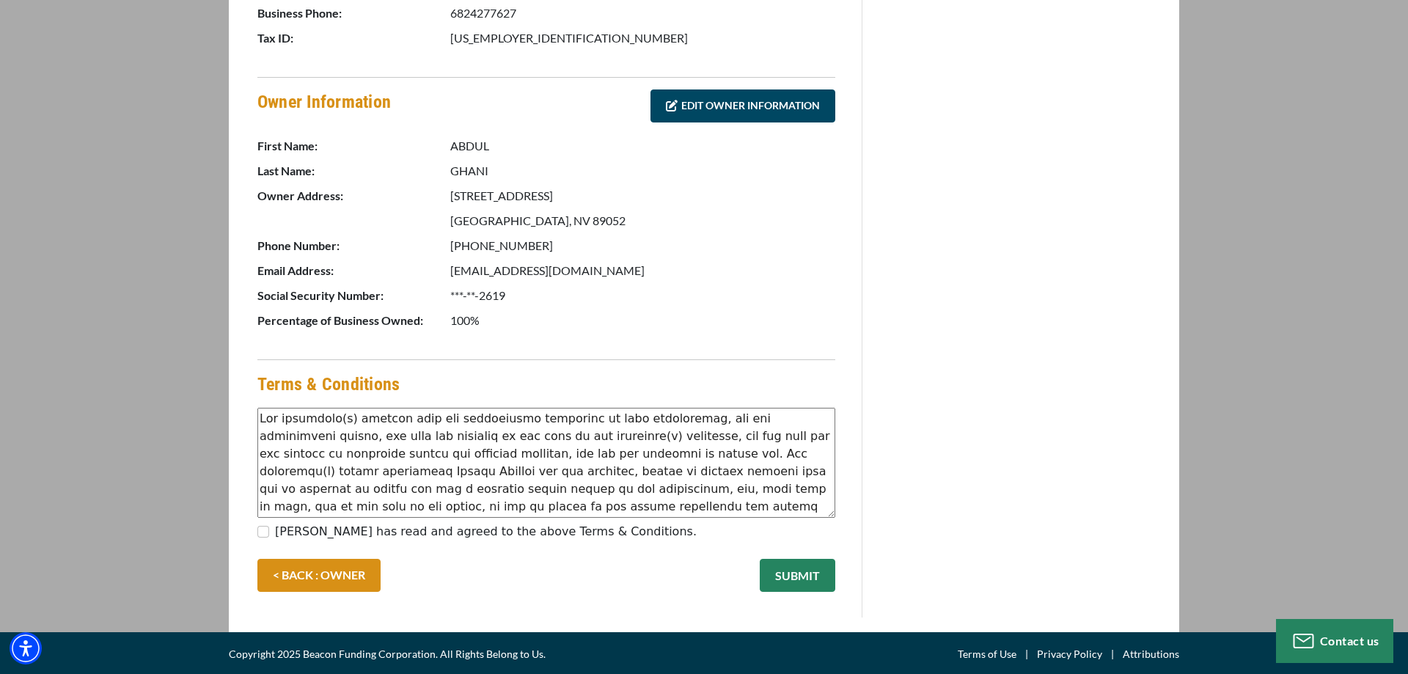 Image resolution: width=1408 pixels, height=674 pixels. Describe the element at coordinates (1335, 641) in the screenshot. I see `button: Contact us` at that location.